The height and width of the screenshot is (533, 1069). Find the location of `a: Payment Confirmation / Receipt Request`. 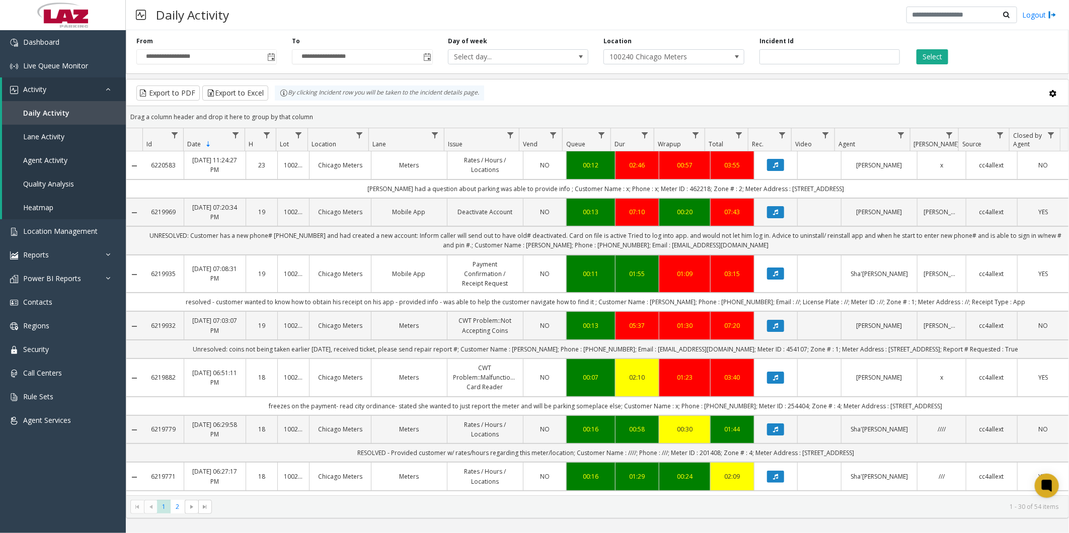

a: Payment Confirmation / Receipt Request is located at coordinates (485, 274).